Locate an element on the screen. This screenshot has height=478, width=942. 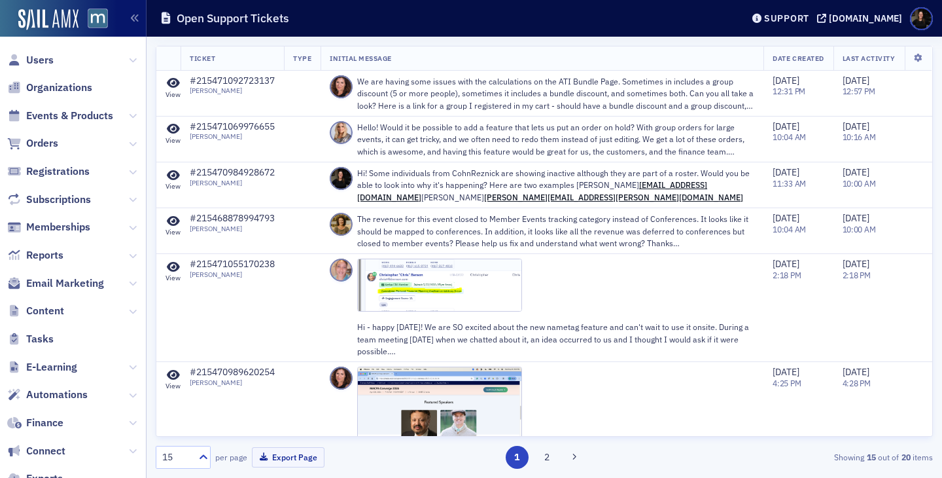
button: 1 is located at coordinates (517, 457).